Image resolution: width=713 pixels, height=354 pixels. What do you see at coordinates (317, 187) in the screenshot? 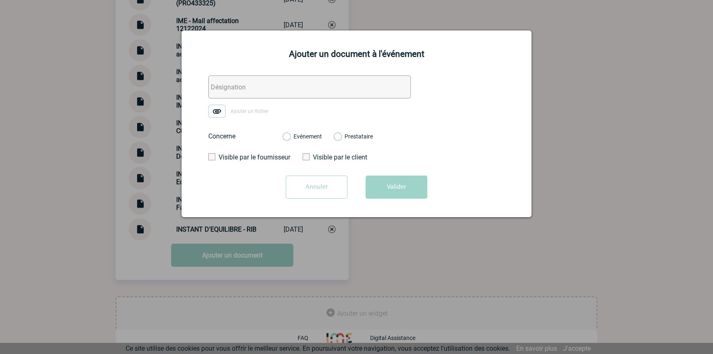
I see `input: Annuler` at bounding box center [317, 187].